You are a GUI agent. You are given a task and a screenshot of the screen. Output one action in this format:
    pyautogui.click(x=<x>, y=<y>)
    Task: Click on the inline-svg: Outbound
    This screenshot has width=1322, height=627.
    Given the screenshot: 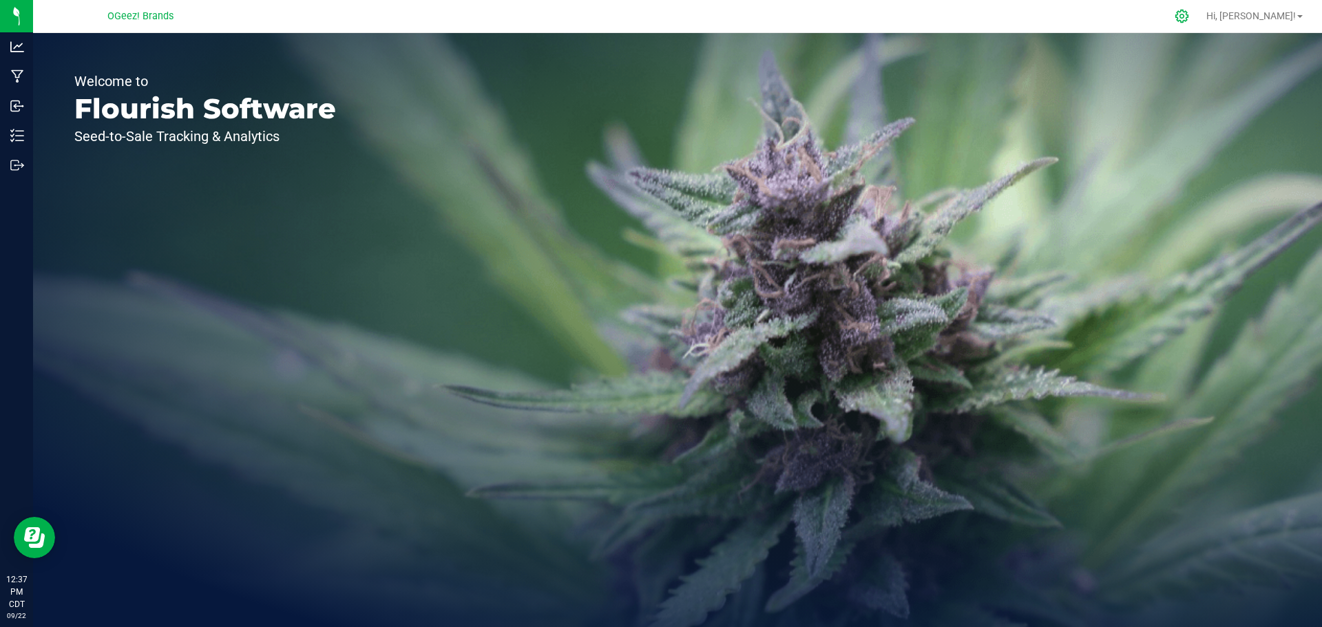 What is the action you would take?
    pyautogui.click(x=17, y=165)
    